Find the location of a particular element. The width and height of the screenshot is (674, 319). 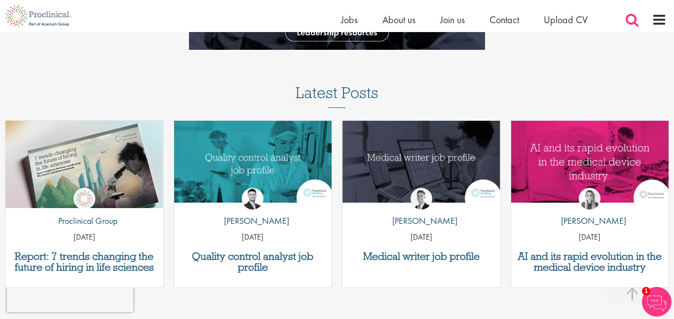

span: Contact is located at coordinates (505, 20).